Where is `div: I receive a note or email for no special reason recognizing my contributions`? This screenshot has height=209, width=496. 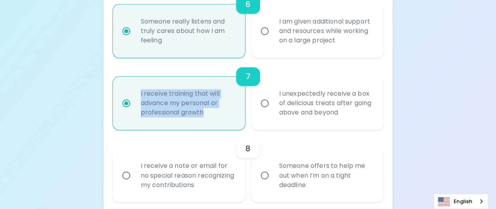
div: I receive a note or email for no special reason recognizing my contributions is located at coordinates (187, 175).